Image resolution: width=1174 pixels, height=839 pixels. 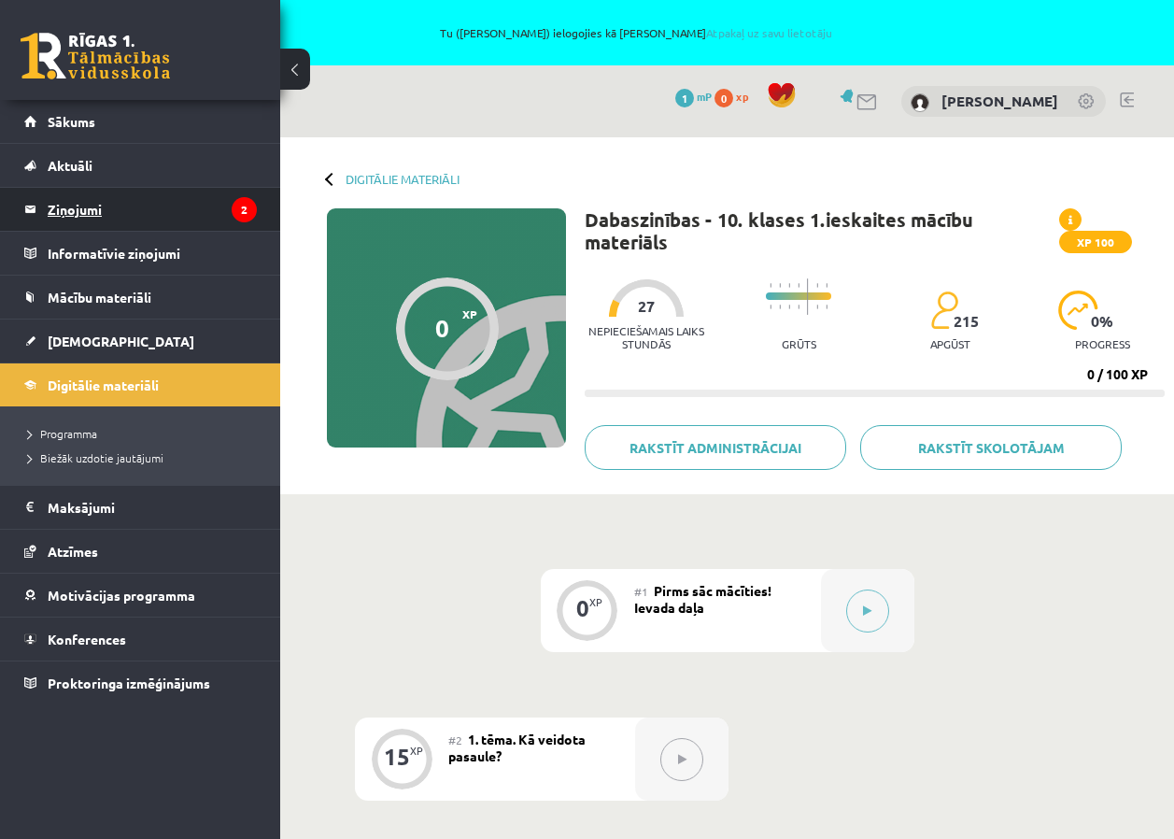 I want to click on span: mP, so click(x=704, y=96).